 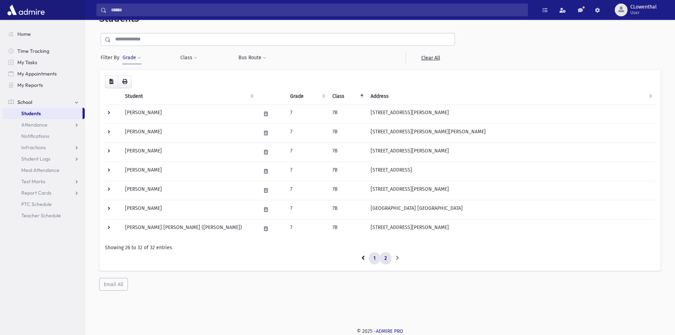 What do you see at coordinates (44, 125) in the screenshot?
I see `a: Attendance` at bounding box center [44, 125].